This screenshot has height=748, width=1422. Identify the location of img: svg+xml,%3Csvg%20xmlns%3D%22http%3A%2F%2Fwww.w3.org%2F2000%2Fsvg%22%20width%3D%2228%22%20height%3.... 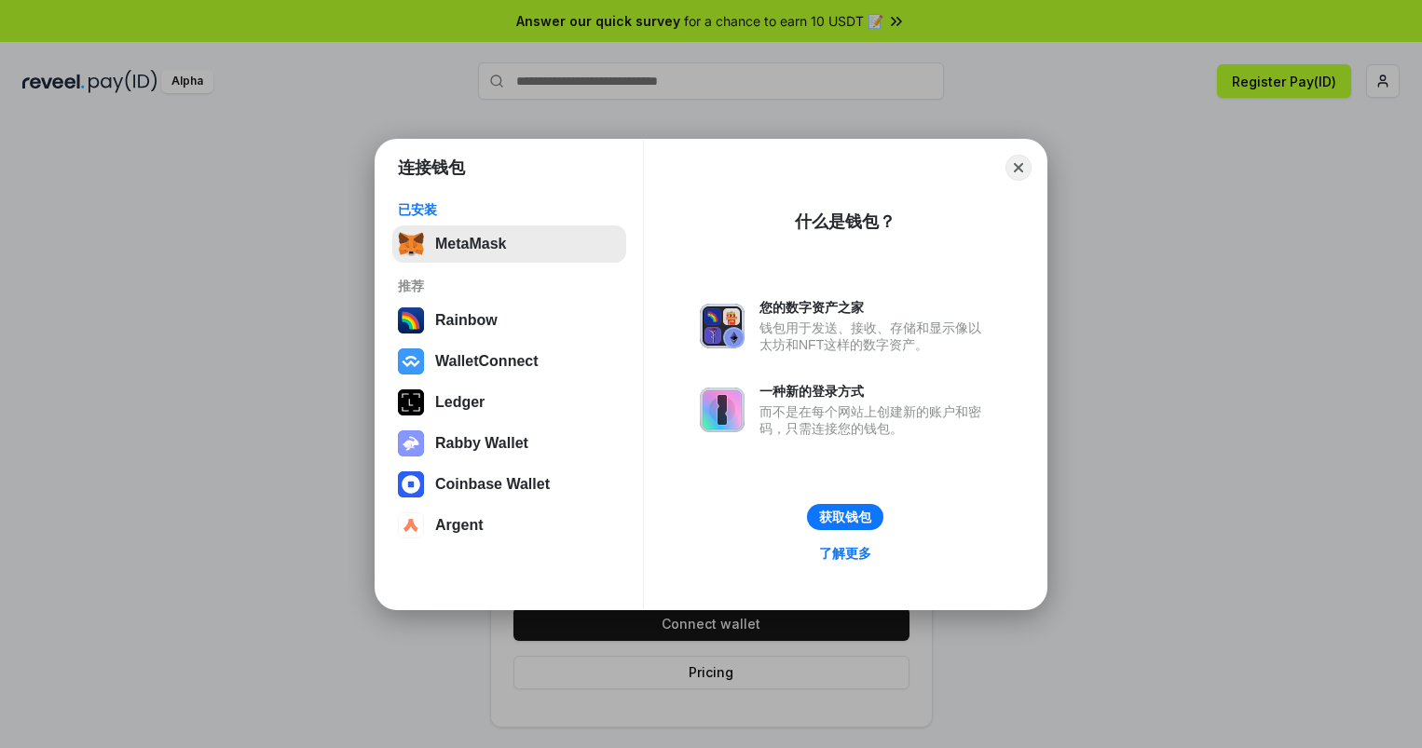
(411, 402).